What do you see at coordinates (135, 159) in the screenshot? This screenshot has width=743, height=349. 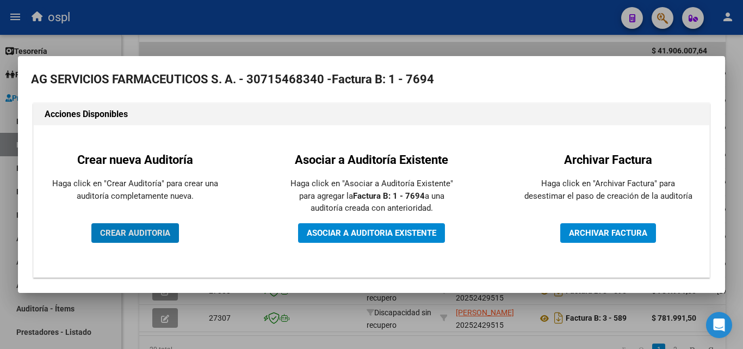 I see `h2: Crear nueva Auditoría` at bounding box center [135, 159].